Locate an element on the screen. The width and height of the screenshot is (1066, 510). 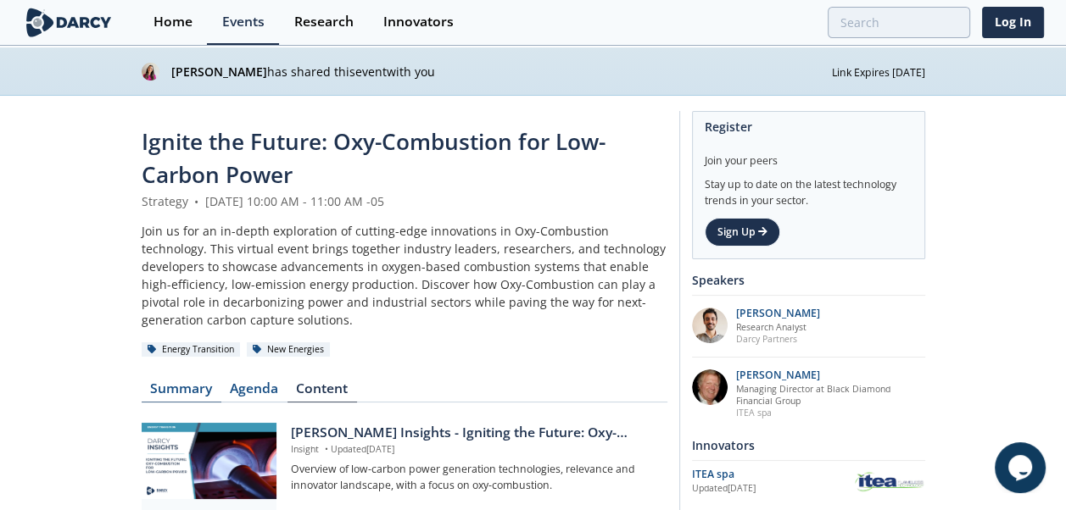
a: Content is located at coordinates (322, 393).